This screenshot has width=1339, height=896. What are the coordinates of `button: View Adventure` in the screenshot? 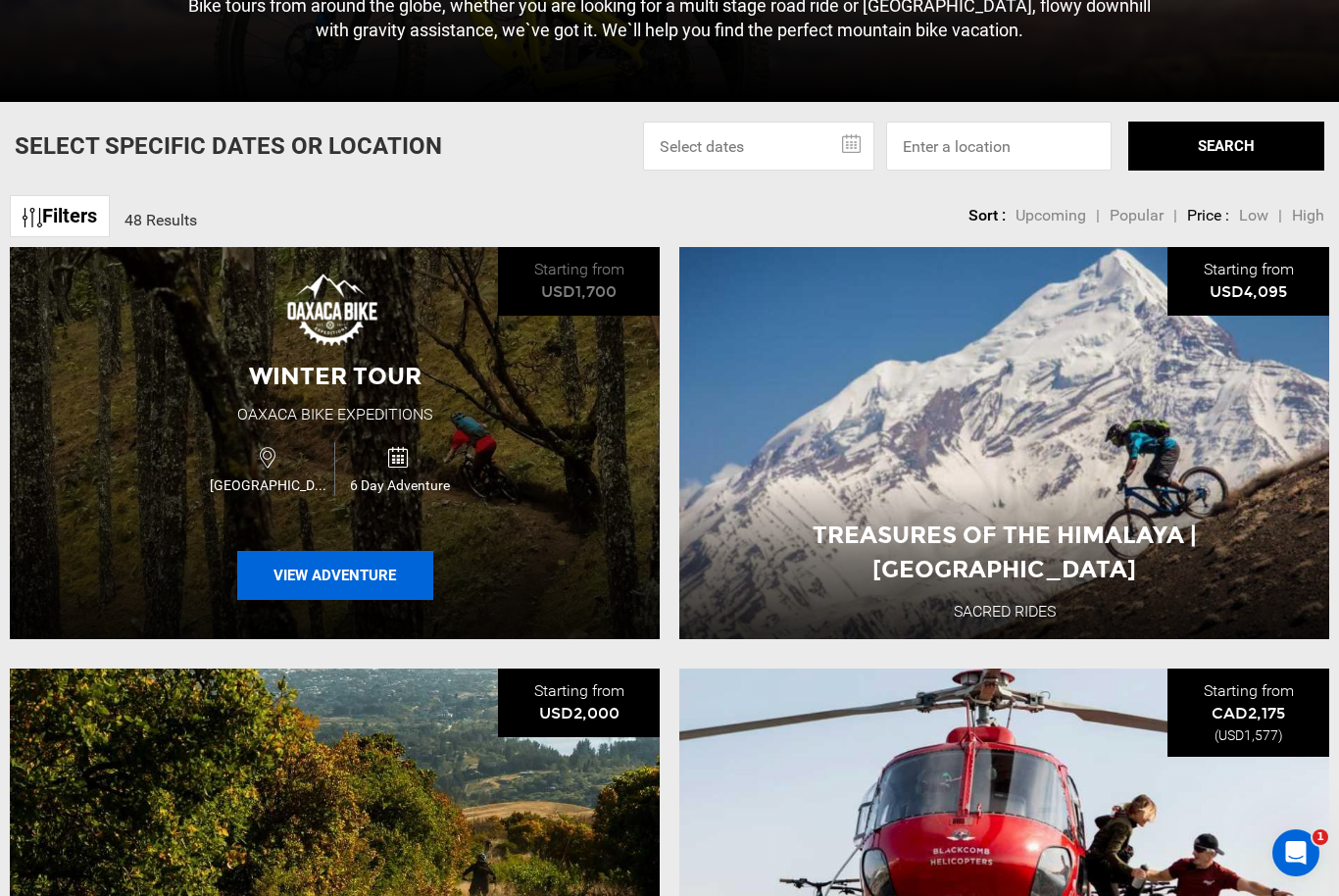 It's located at (335, 576).